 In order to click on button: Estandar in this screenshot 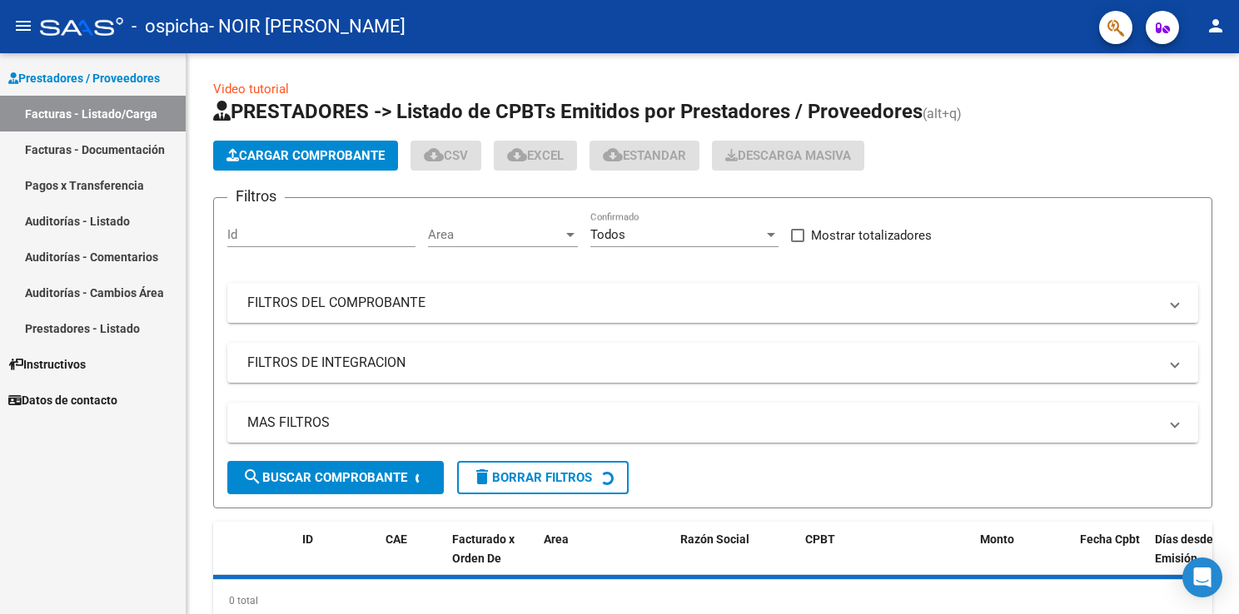, I will do `click(644, 156)`.